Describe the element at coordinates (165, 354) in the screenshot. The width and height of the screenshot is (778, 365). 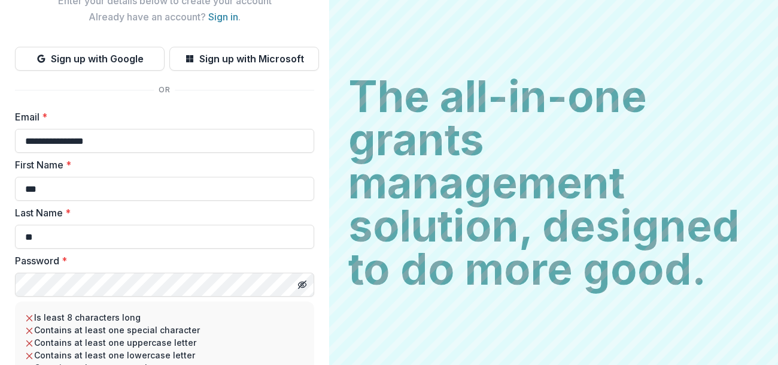
I see `li: Contains at least one lowercase letter` at that location.